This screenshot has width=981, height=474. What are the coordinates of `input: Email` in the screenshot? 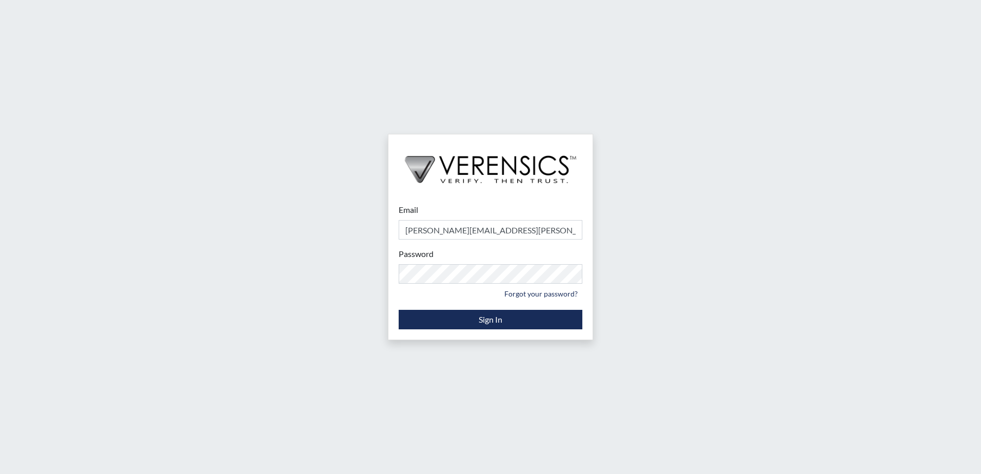 It's located at (490, 230).